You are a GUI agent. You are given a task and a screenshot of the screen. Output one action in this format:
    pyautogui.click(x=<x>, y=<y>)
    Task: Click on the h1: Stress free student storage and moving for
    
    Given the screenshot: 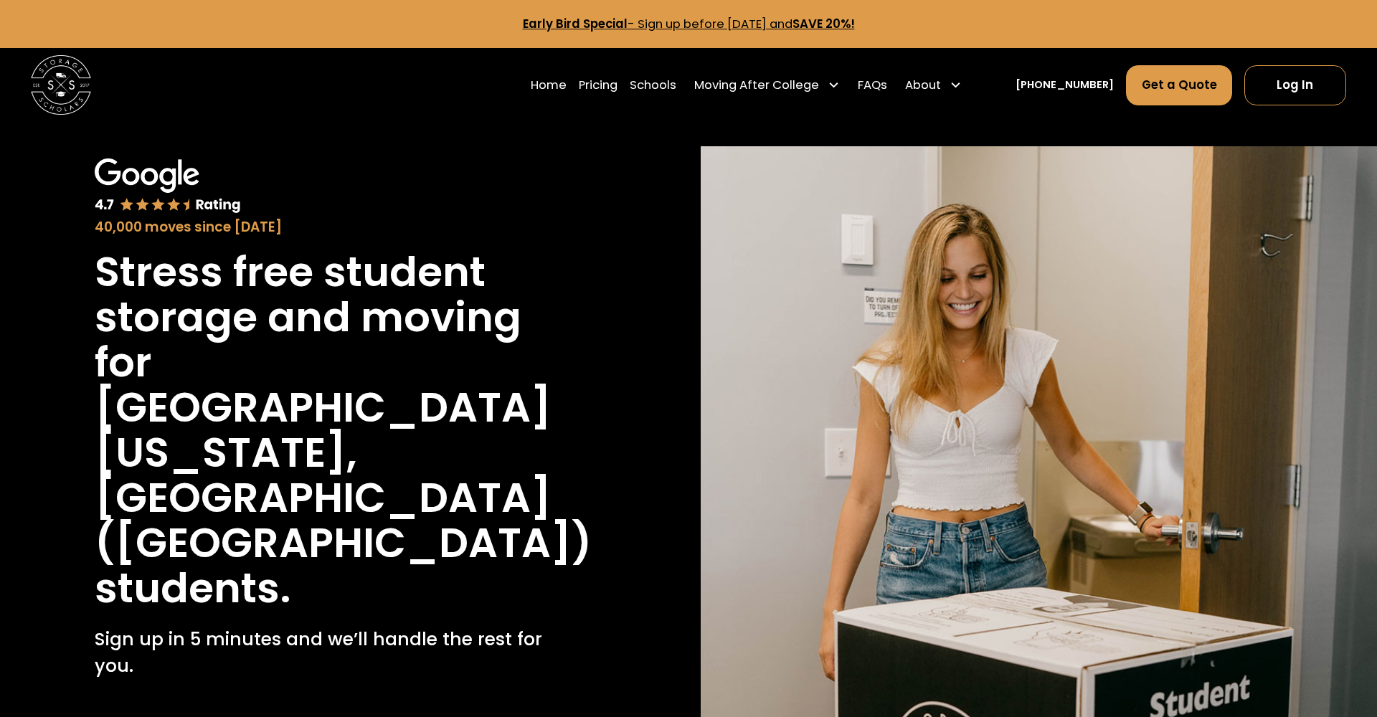 What is the action you would take?
    pyautogui.click(x=338, y=317)
    